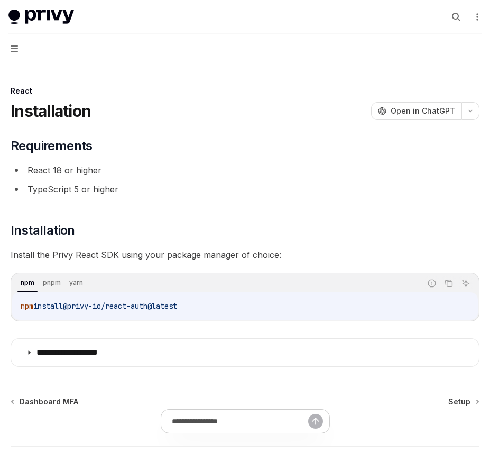 This screenshot has height=453, width=490. Describe the element at coordinates (245, 189) in the screenshot. I see `li: TypeScript 5 or higher` at that location.